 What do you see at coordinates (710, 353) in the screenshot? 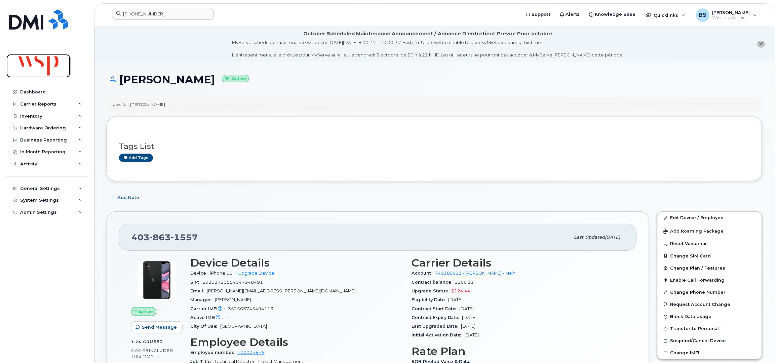
I see `button: Change IMEI` at bounding box center [710, 353].